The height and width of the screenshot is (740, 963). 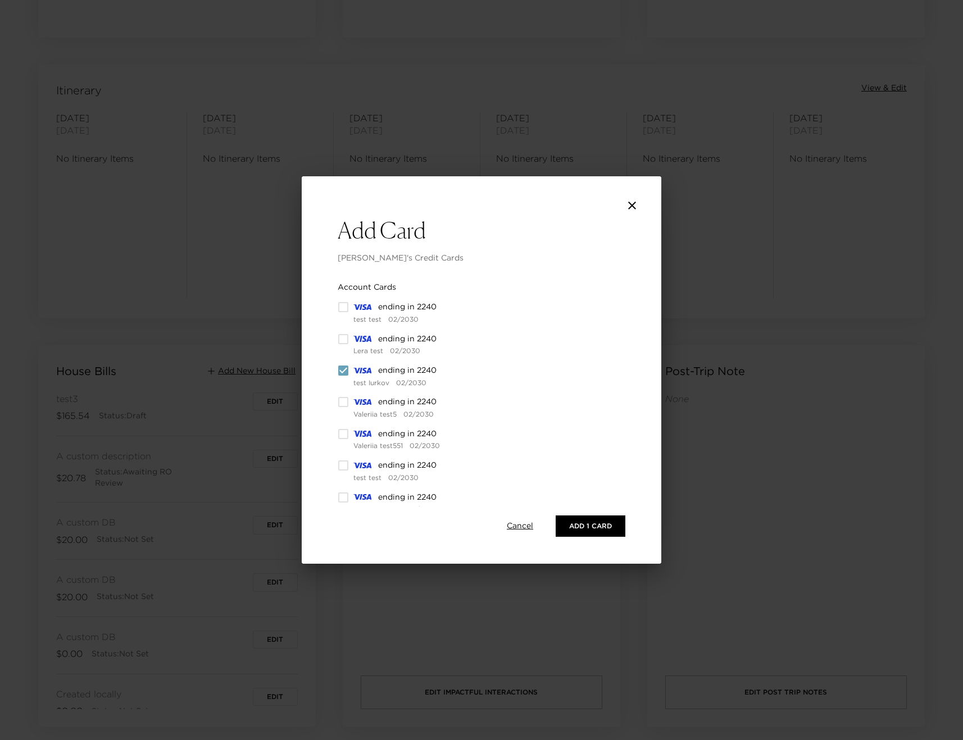 What do you see at coordinates (590, 526) in the screenshot?
I see `button: Add 1 Card` at bounding box center [590, 526].